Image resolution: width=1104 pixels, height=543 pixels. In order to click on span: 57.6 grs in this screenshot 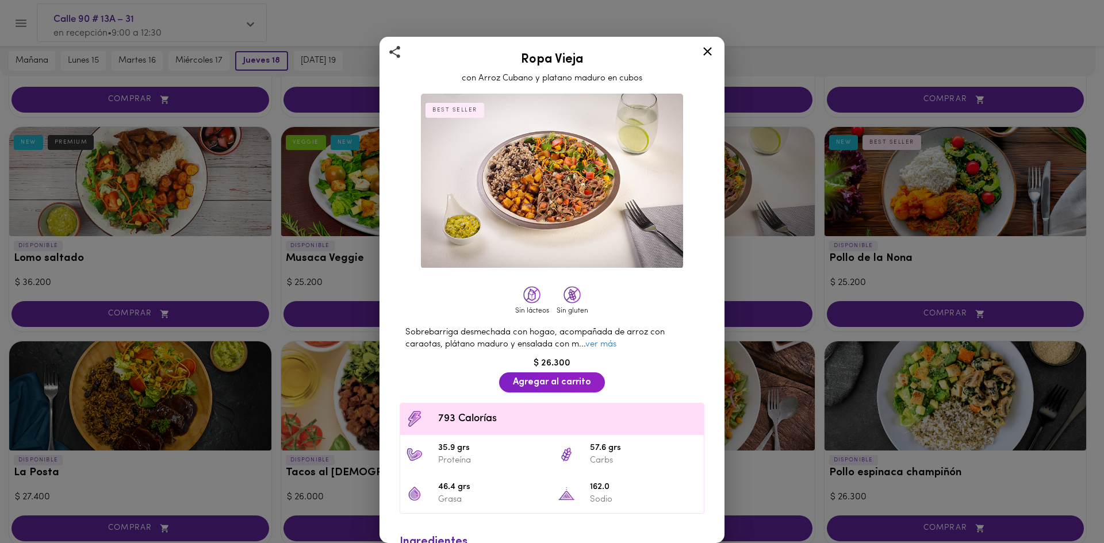, I will do `click(644, 448)`.